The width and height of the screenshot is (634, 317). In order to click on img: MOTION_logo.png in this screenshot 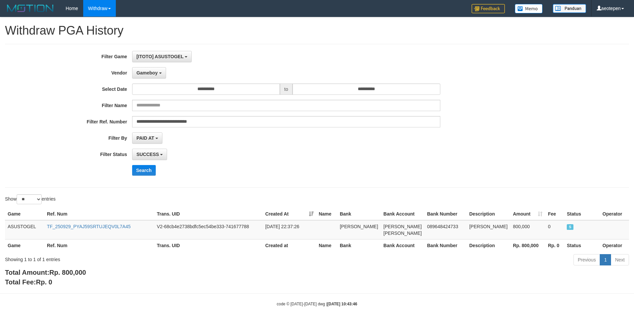, I will do `click(30, 8)`.